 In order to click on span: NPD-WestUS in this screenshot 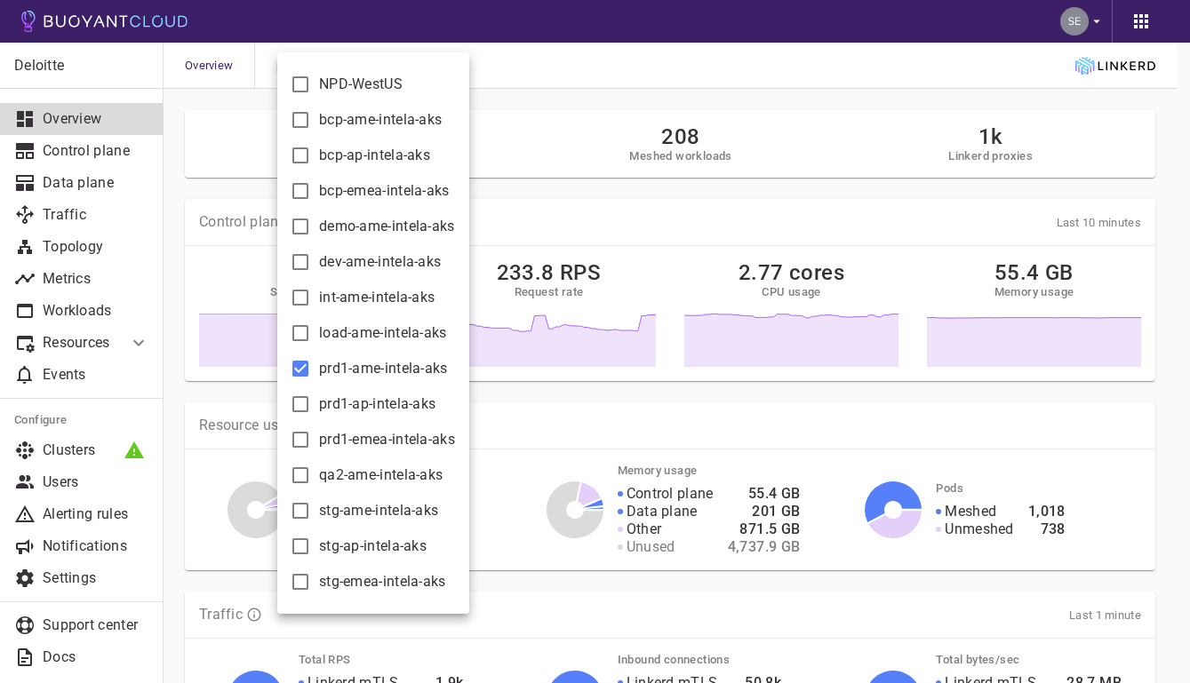, I will do `click(361, 84)`.